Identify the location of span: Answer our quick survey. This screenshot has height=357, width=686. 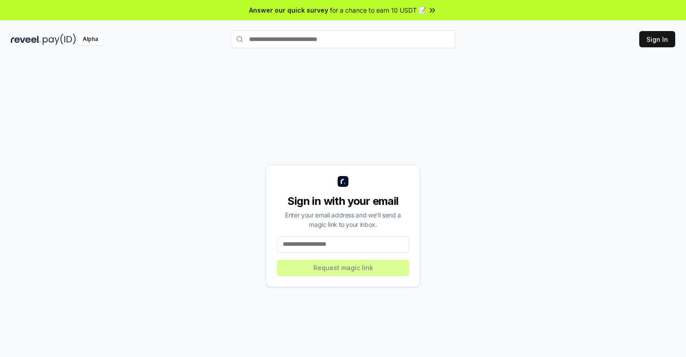
(289, 10).